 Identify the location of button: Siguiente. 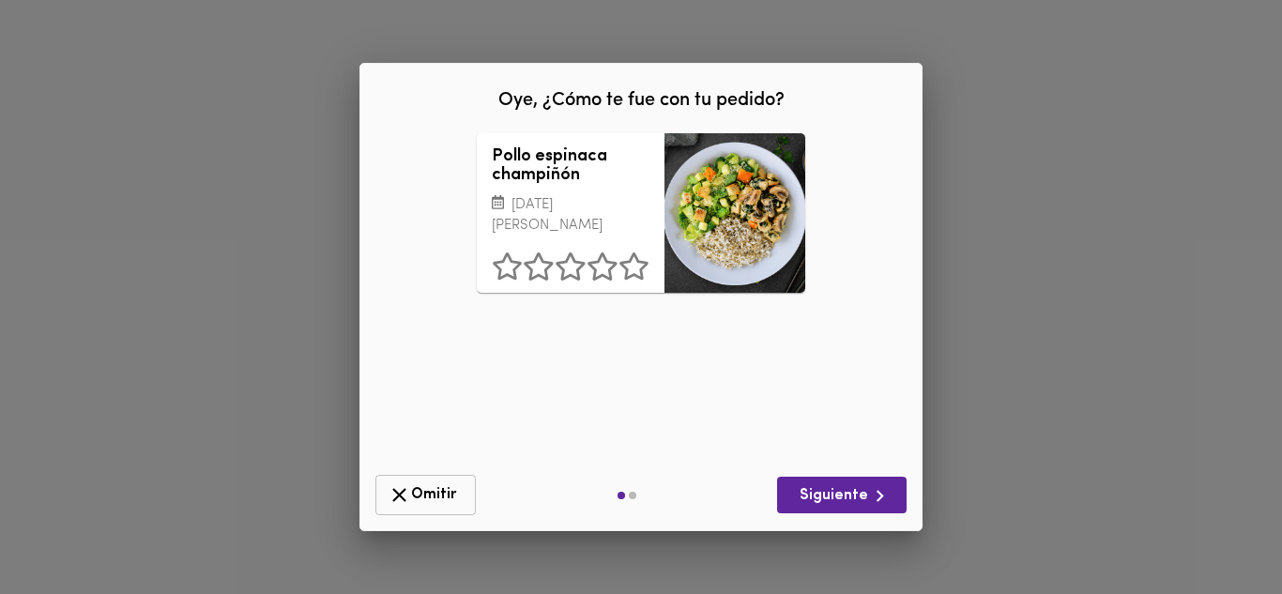
(842, 495).